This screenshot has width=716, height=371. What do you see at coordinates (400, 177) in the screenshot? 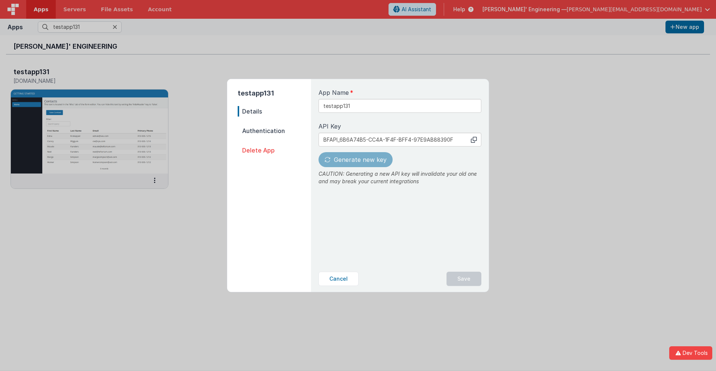
I see `p: CAUTION: Generating a new API key will invalidate your old one and may break your current integra...` at bounding box center [400, 177].